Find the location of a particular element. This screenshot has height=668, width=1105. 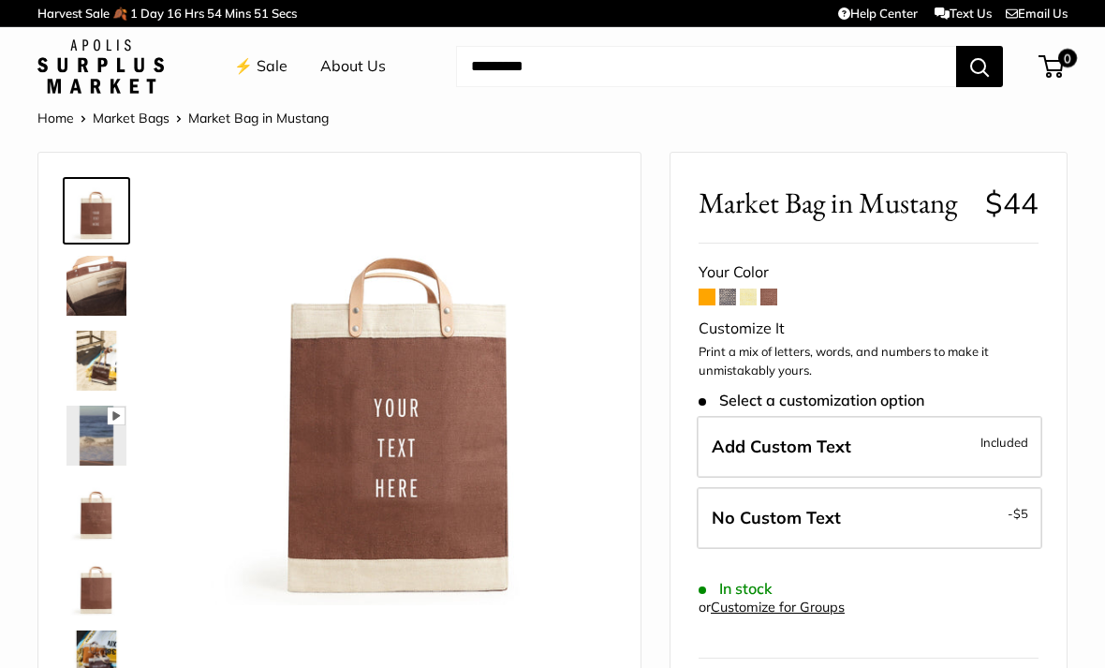

button: Search is located at coordinates (979, 66).